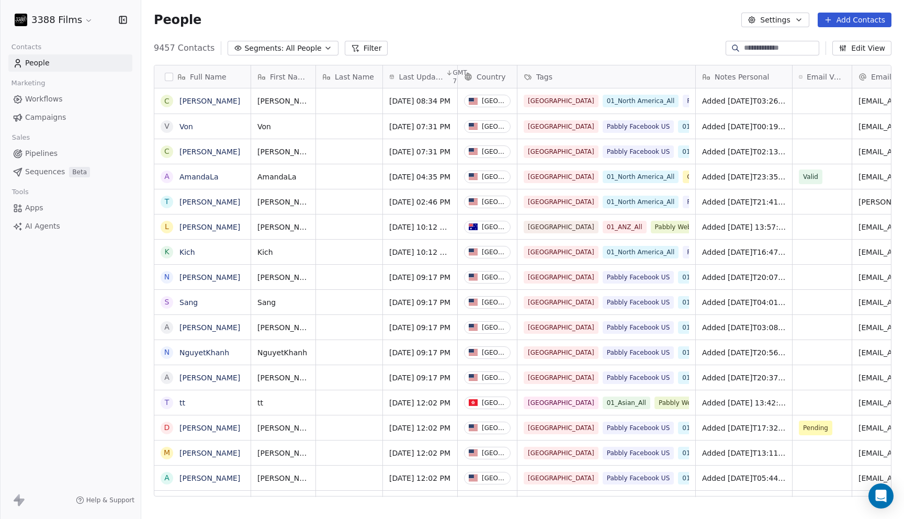  Describe the element at coordinates (366, 48) in the screenshot. I see `button: Filter` at that location.